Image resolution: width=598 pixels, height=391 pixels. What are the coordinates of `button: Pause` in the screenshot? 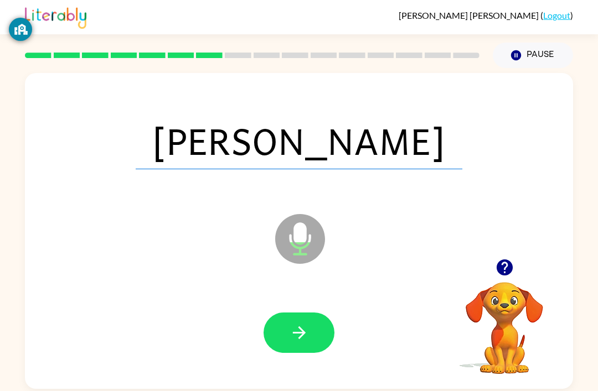 It's located at (532, 55).